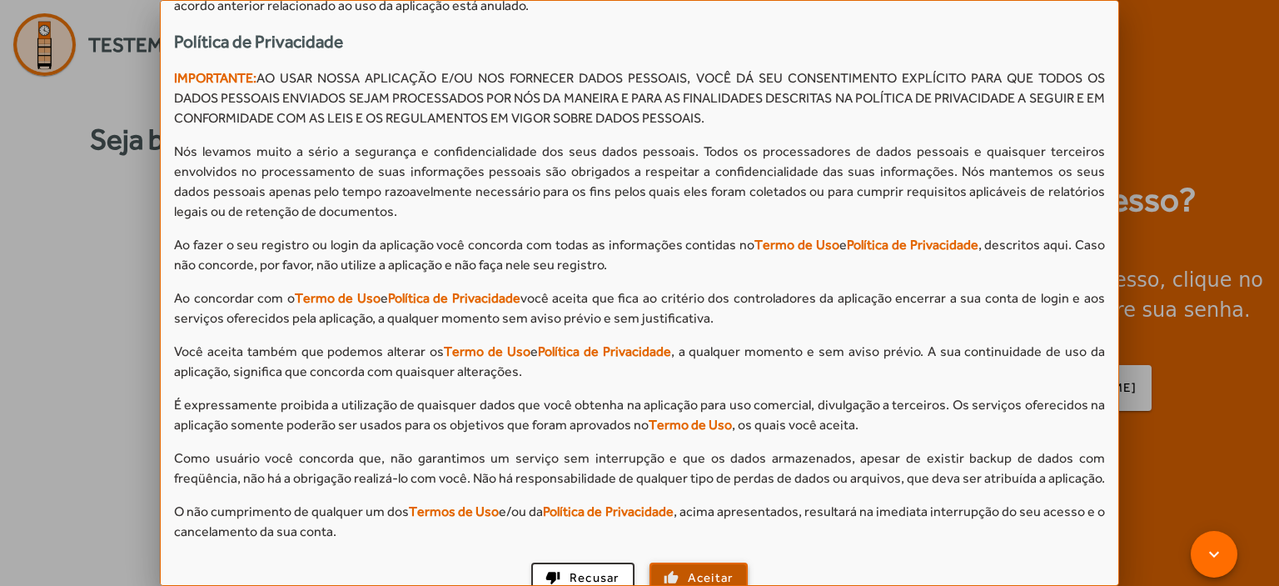 This screenshot has width=1279, height=586. What do you see at coordinates (640, 308) in the screenshot?
I see `p: Ao concordar com o e você aceita que fica ao critério dos controladores da aplicação encerrar a s...` at bounding box center [640, 308].